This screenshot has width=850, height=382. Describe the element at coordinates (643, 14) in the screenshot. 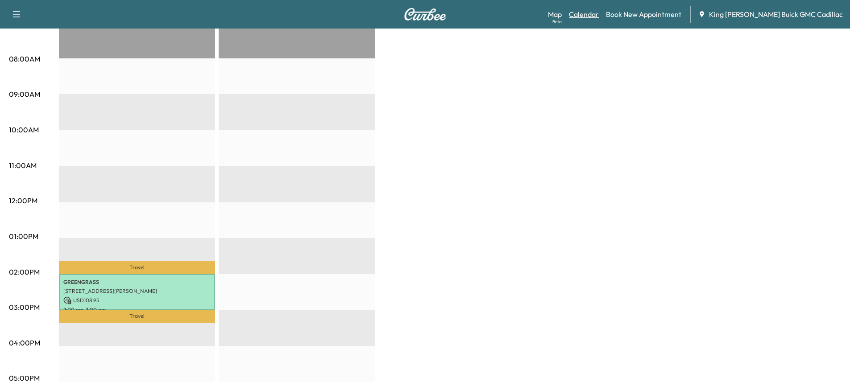

I see `a: Book New Appointment` at that location.